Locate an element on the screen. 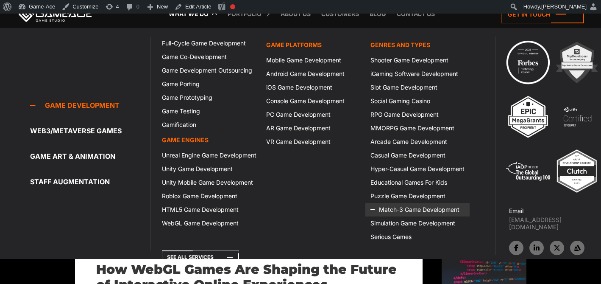  a: RPG Game Development is located at coordinates (418, 115).